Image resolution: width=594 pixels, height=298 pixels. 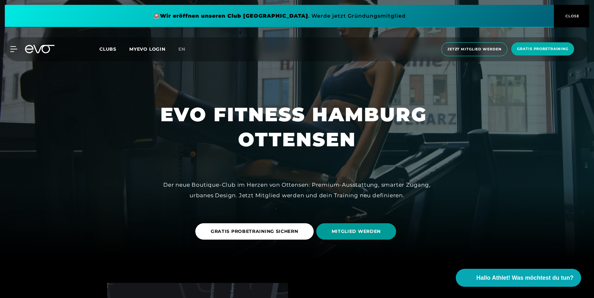 I want to click on h1: EVO FITNESS HAMBURG OTTENSEN, so click(x=297, y=127).